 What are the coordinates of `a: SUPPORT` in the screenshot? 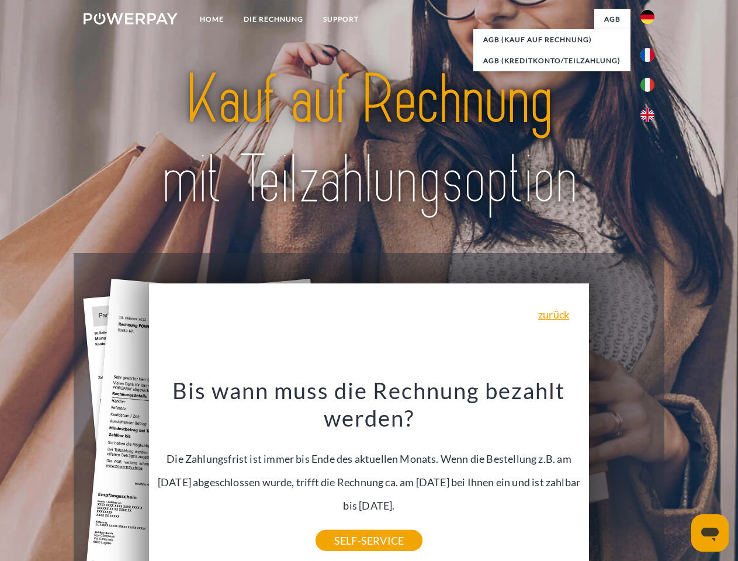 It's located at (341, 19).